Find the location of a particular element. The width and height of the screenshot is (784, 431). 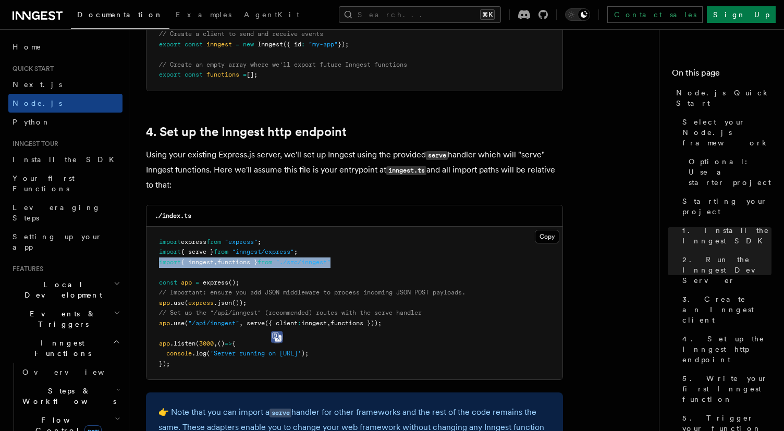

a: Leveraging Steps is located at coordinates (65, 213).